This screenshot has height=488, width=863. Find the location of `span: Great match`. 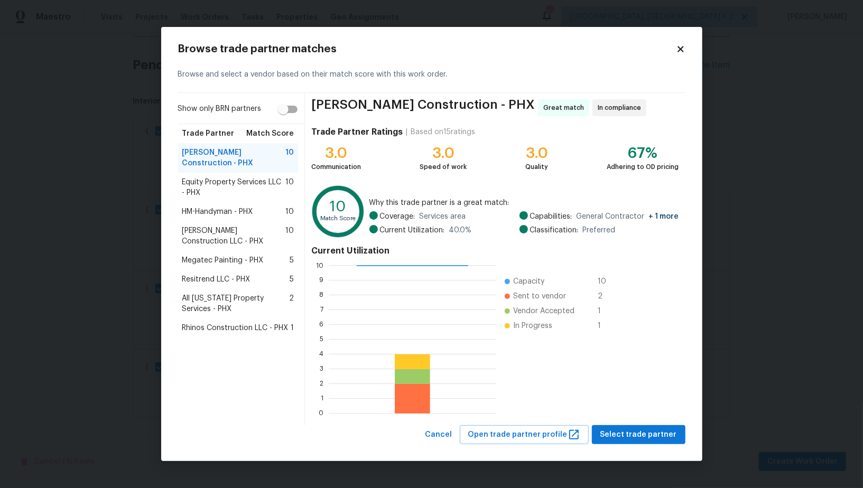

span: Great match is located at coordinates (565, 108).